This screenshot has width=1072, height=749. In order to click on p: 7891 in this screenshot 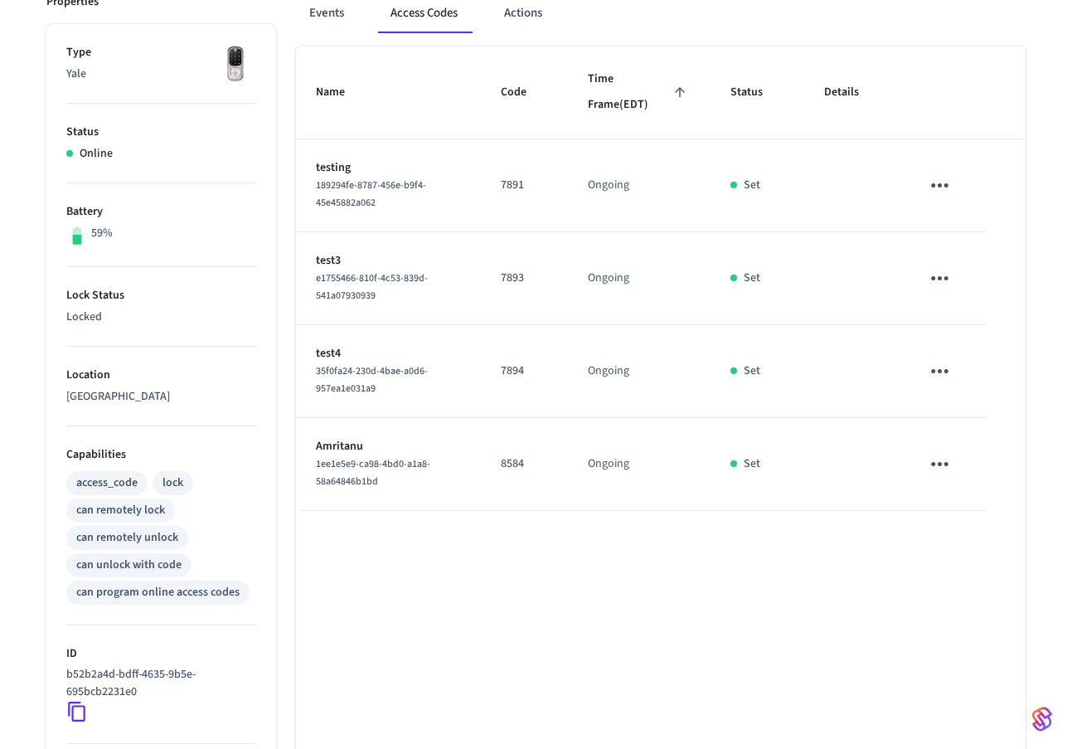, I will do `click(524, 185)`.